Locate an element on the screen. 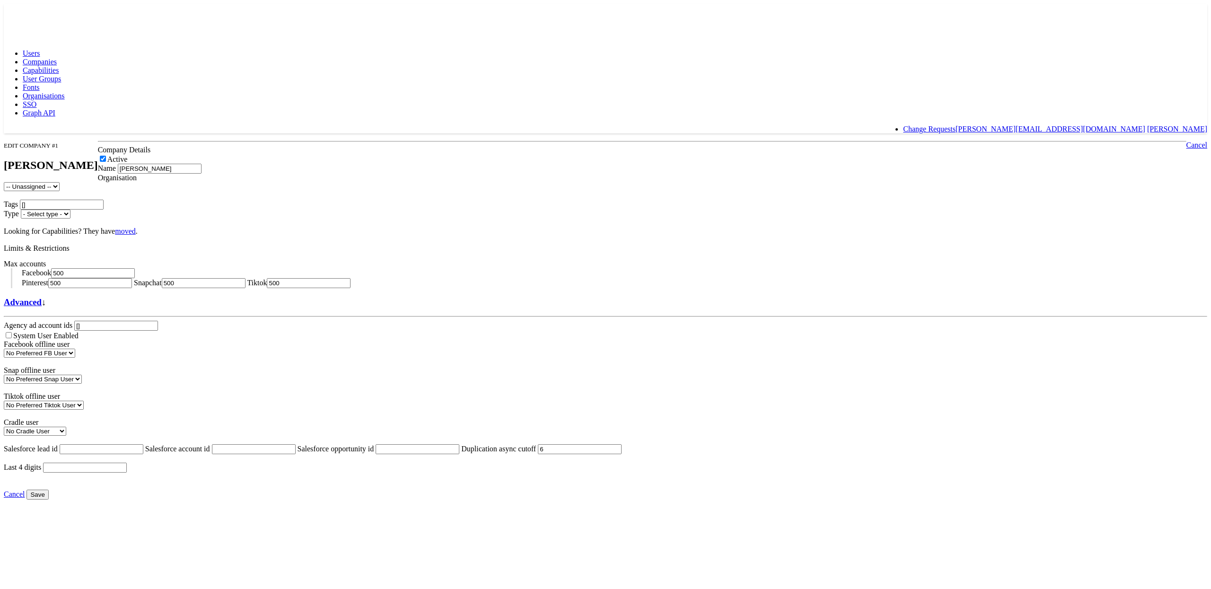  span: Companies is located at coordinates (40, 62).